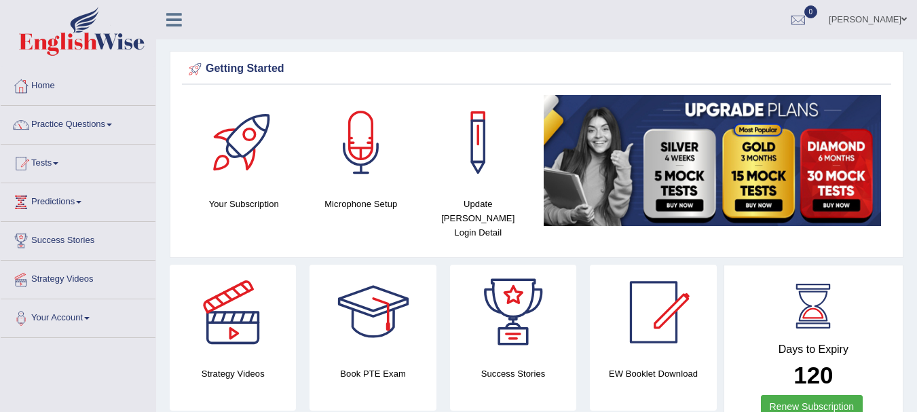  I want to click on h4: EW Booklet Download, so click(653, 373).